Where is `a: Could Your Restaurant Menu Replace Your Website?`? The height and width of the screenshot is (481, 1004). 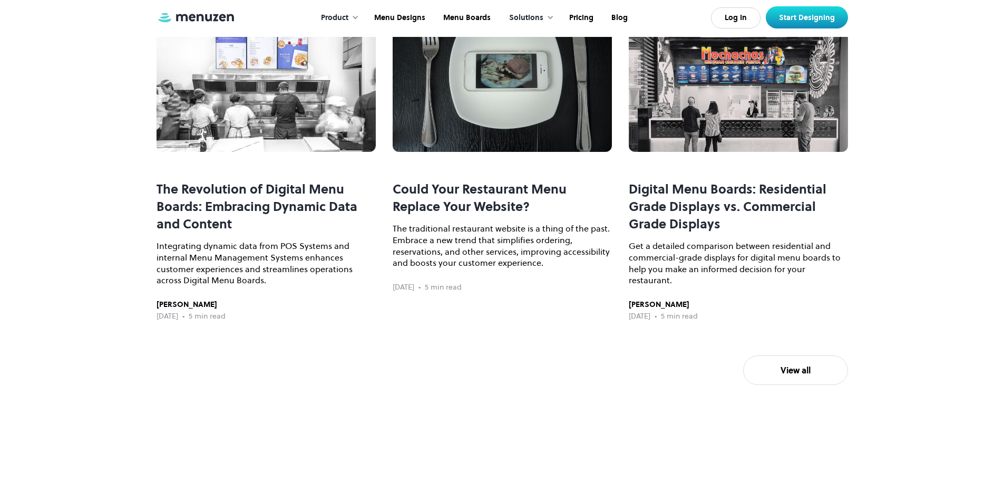
a: Could Your Restaurant Menu Replace Your Website? is located at coordinates (502, 198).